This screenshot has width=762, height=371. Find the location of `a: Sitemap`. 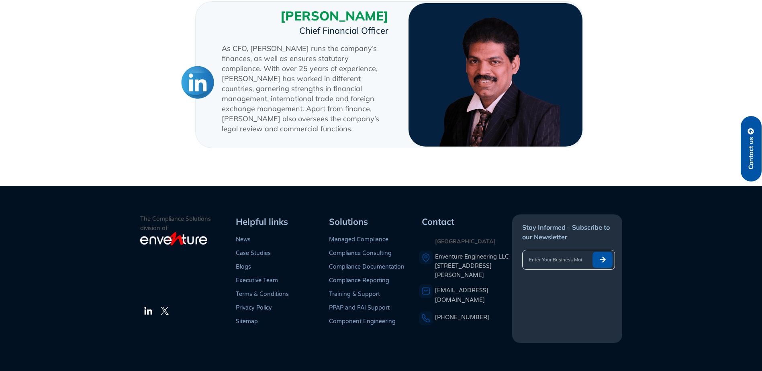

a: Sitemap is located at coordinates (247, 322).